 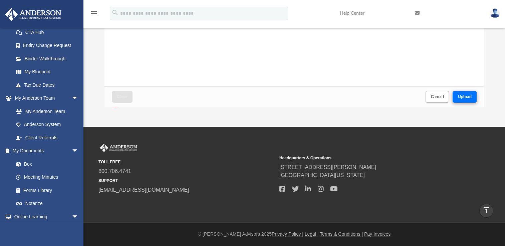 What do you see at coordinates (45, 112) in the screenshot?
I see `a: My Anderson Team` at bounding box center [45, 112].